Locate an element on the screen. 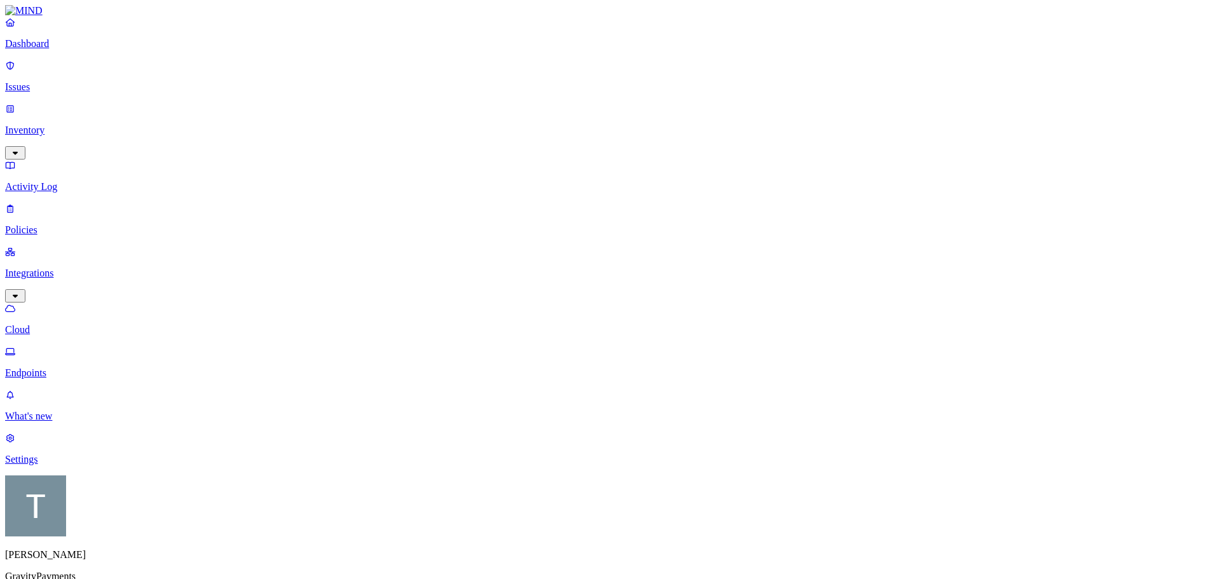 Image resolution: width=1220 pixels, height=579 pixels. a: Endpoints is located at coordinates (610, 362).